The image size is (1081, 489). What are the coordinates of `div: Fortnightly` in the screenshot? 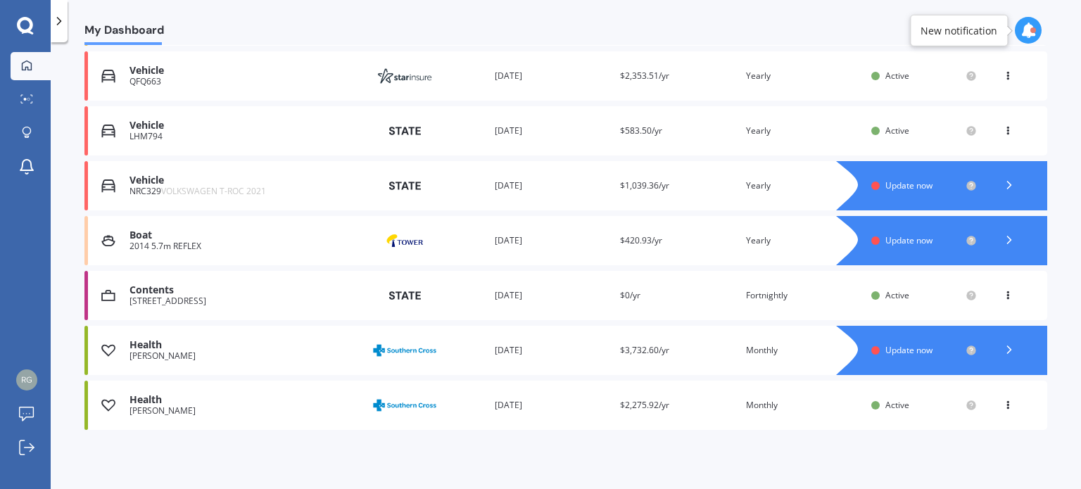 It's located at (803, 296).